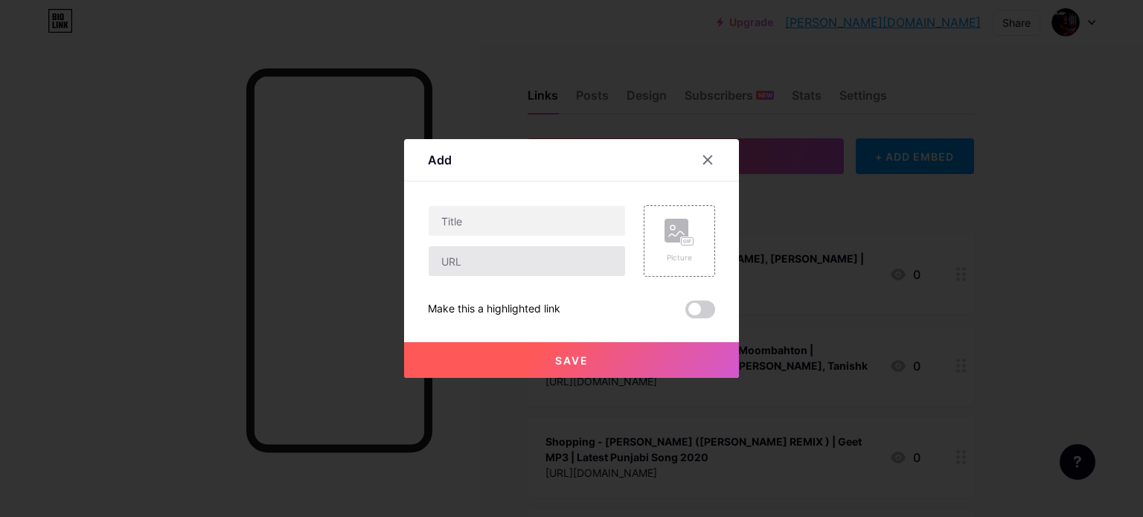 The image size is (1143, 517). Describe the element at coordinates (494, 310) in the screenshot. I see `div: Make this a highlighted link` at that location.